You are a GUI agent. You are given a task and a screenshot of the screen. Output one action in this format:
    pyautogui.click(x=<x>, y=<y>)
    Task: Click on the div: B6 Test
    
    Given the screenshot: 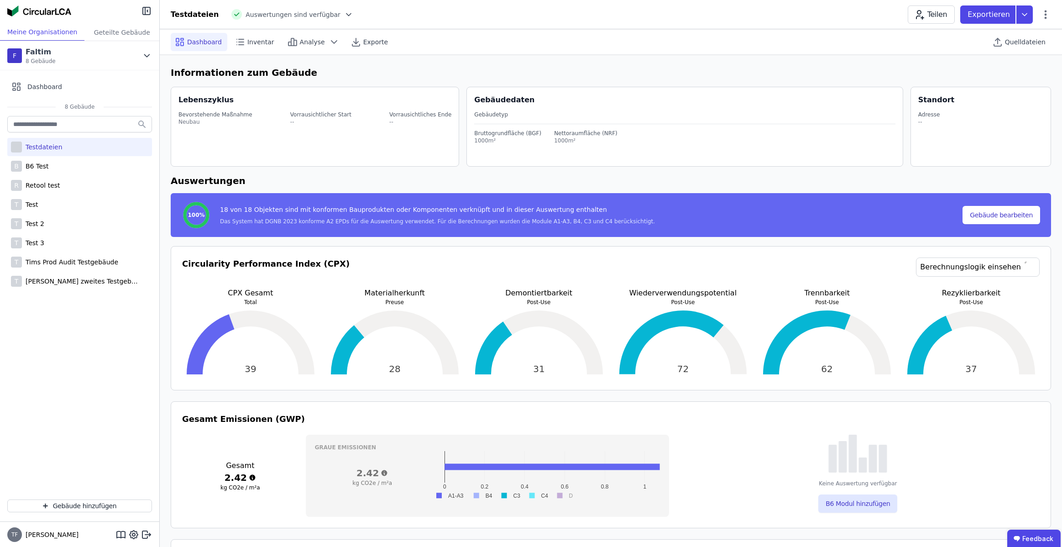 What is the action you would take?
    pyautogui.click(x=35, y=166)
    